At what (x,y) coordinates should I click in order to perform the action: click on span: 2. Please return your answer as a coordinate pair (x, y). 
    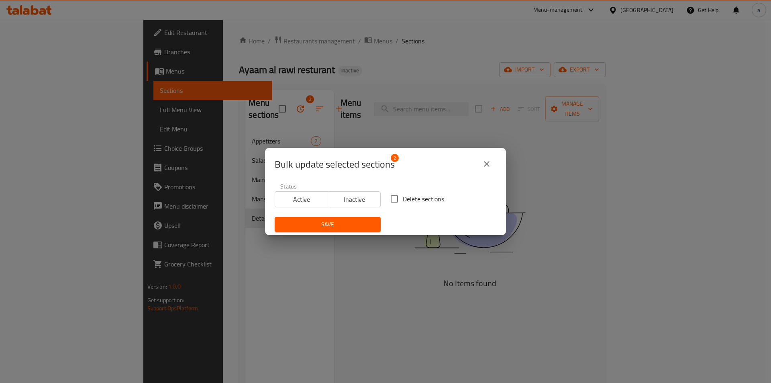
    Looking at the image, I should click on (395, 158).